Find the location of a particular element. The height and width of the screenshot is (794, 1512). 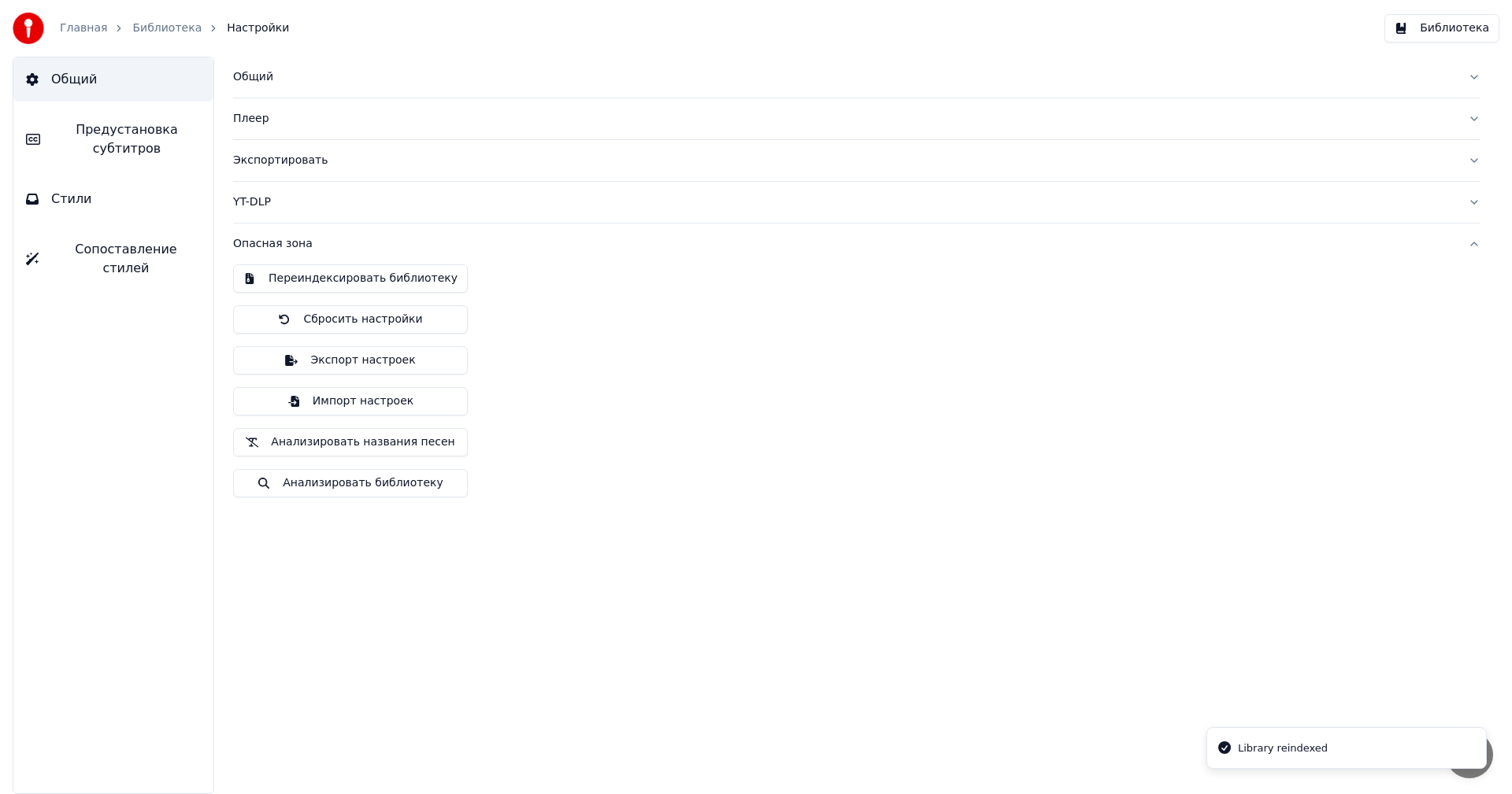

button: Стили is located at coordinates (113, 199).